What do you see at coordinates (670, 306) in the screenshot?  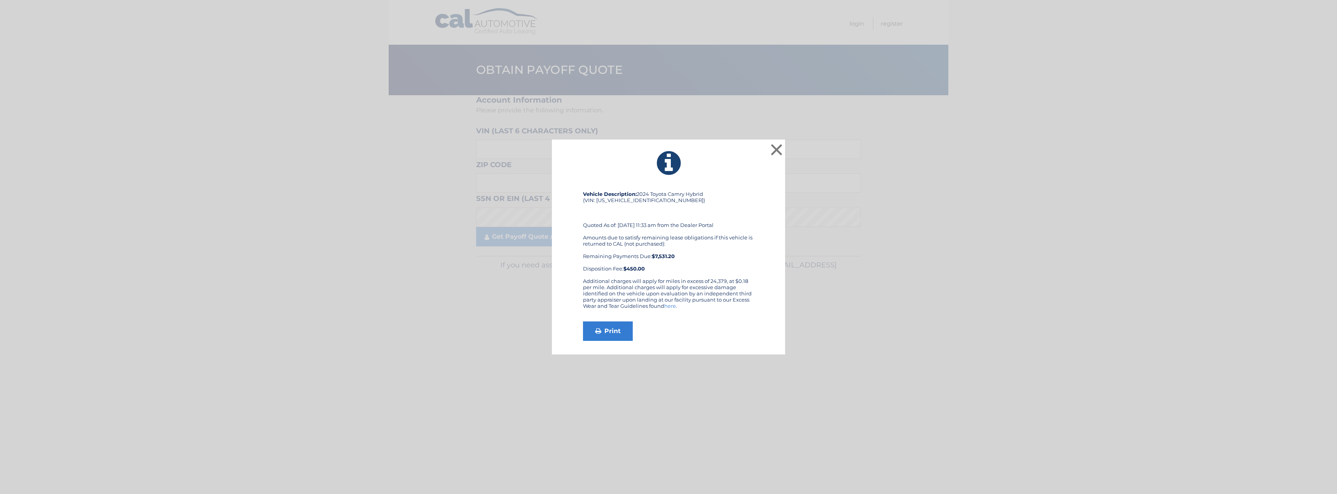 I see `a: here` at bounding box center [670, 306].